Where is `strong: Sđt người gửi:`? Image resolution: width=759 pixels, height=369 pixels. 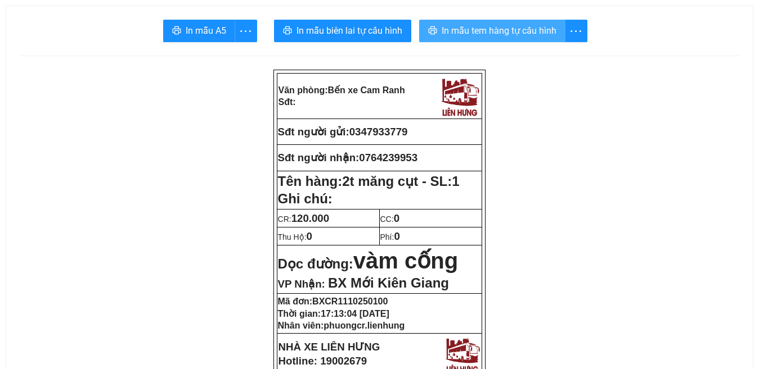
strong: Sđt người gửi: is located at coordinates (313, 132).